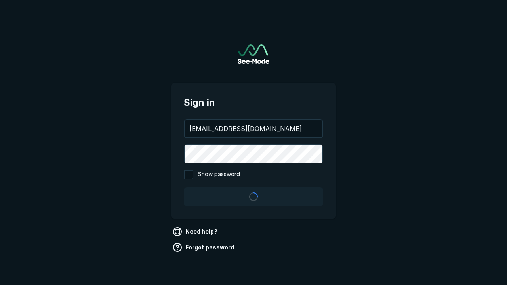 The image size is (507, 285). I want to click on input: your@email.com, so click(253, 129).